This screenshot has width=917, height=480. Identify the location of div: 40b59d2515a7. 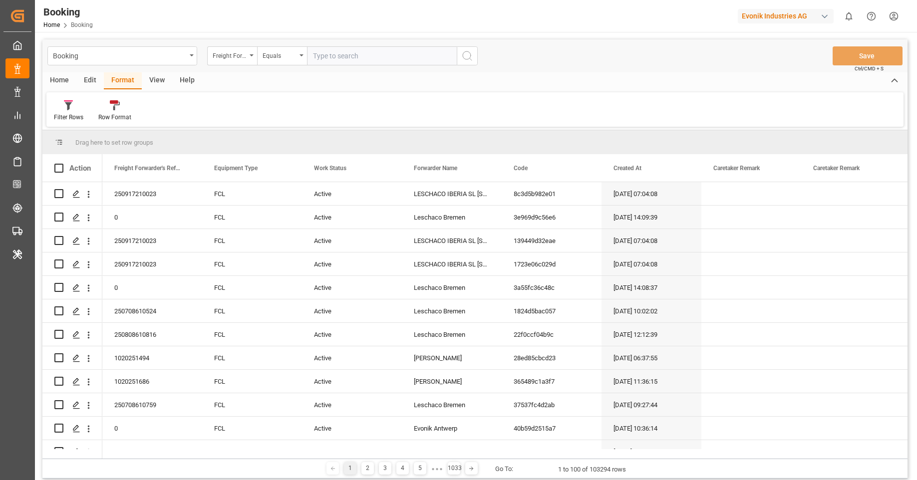
(552, 428).